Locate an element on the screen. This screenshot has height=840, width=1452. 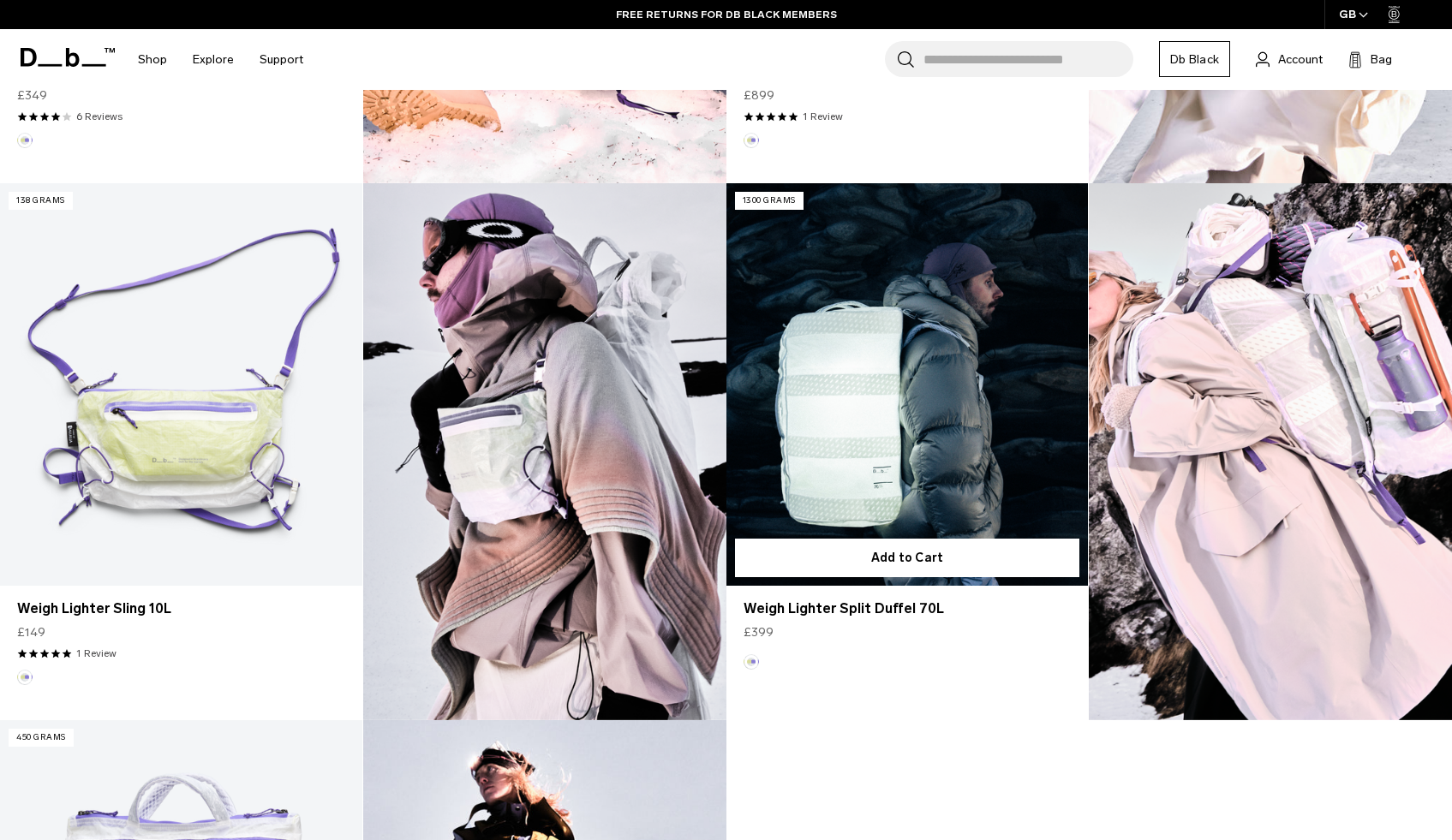
p: 138 grams is located at coordinates (40, 201).